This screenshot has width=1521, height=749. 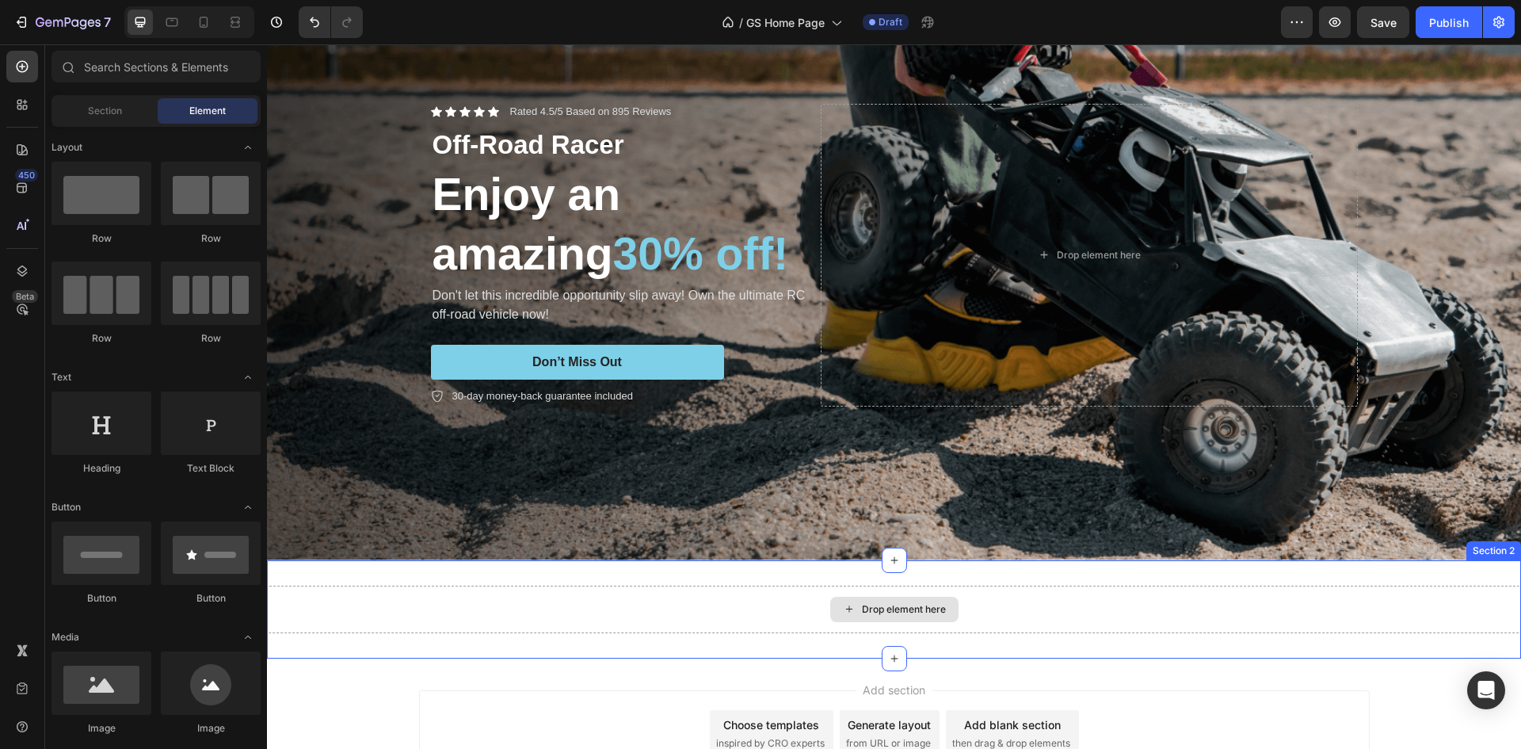 What do you see at coordinates (745, 680) in the screenshot?
I see `div: Add blank section` at bounding box center [745, 680].